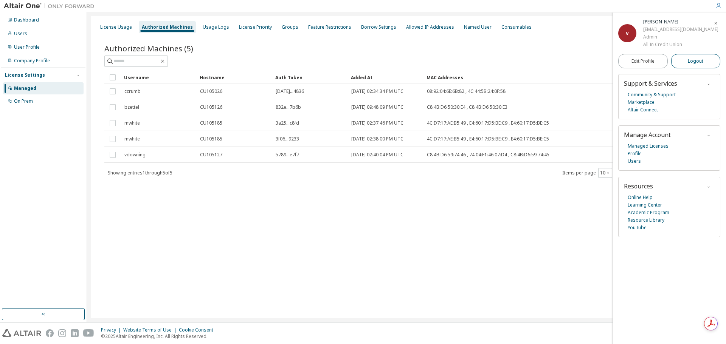  I want to click on p: © 2025 Altair Engineering, Inc. All Rights Reserved., so click(159, 336).